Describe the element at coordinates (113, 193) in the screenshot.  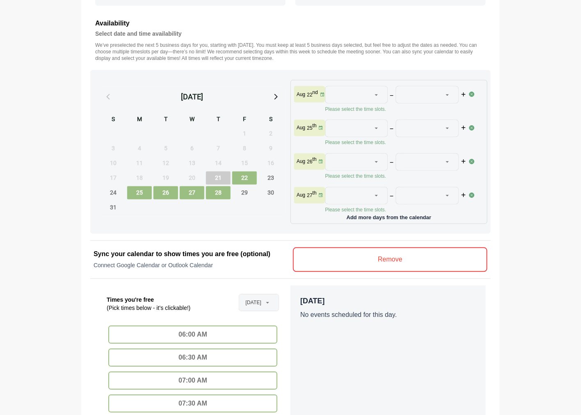
I see `span: Sunday, August 24, 2025` at that location.